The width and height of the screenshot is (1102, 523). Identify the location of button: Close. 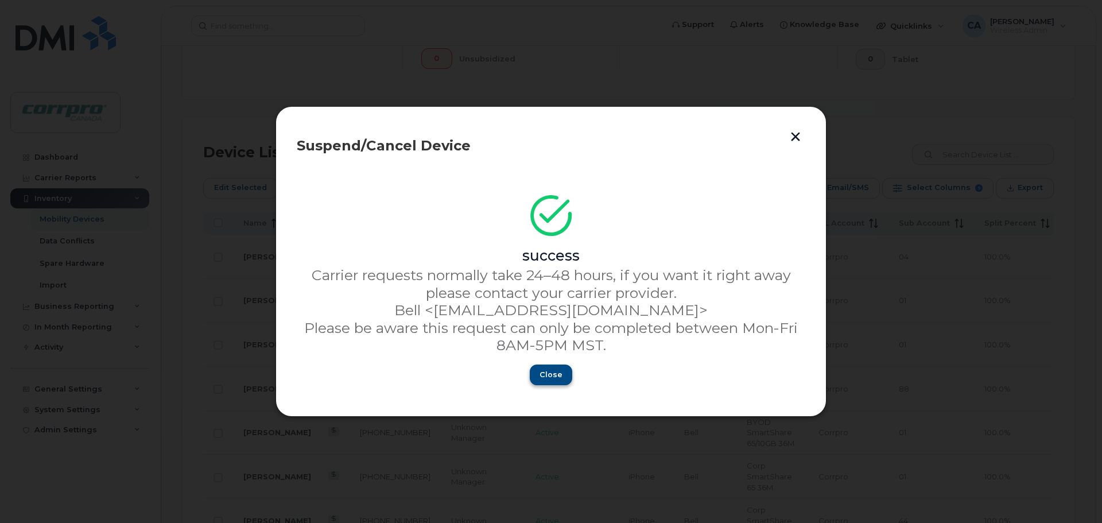
(551, 375).